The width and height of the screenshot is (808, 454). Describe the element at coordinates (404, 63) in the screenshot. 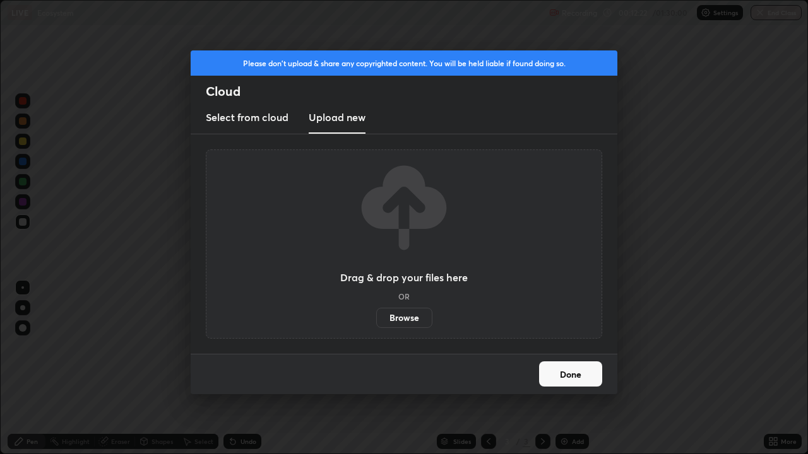

I see `div: Please don't upload & share any copyrighted content. You will be held liable if found doing so.` at that location.